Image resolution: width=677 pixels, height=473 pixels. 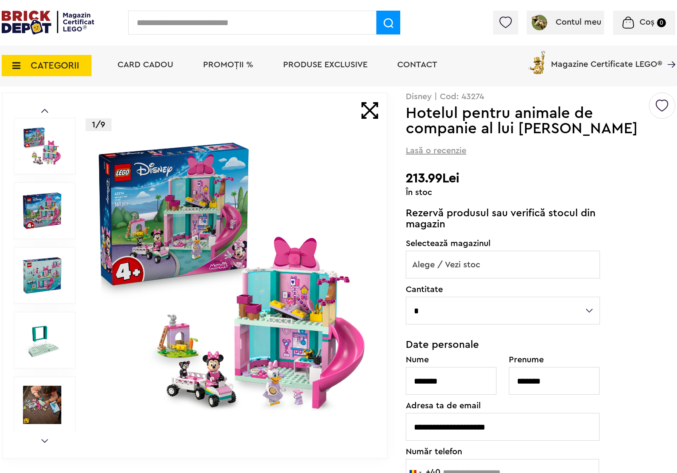 What do you see at coordinates (662, 23) in the screenshot?
I see `small: 0` at bounding box center [662, 23].